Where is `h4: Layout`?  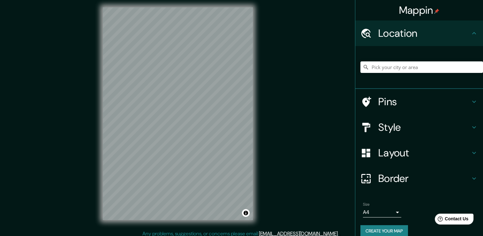
h4: Layout is located at coordinates (425, 153).